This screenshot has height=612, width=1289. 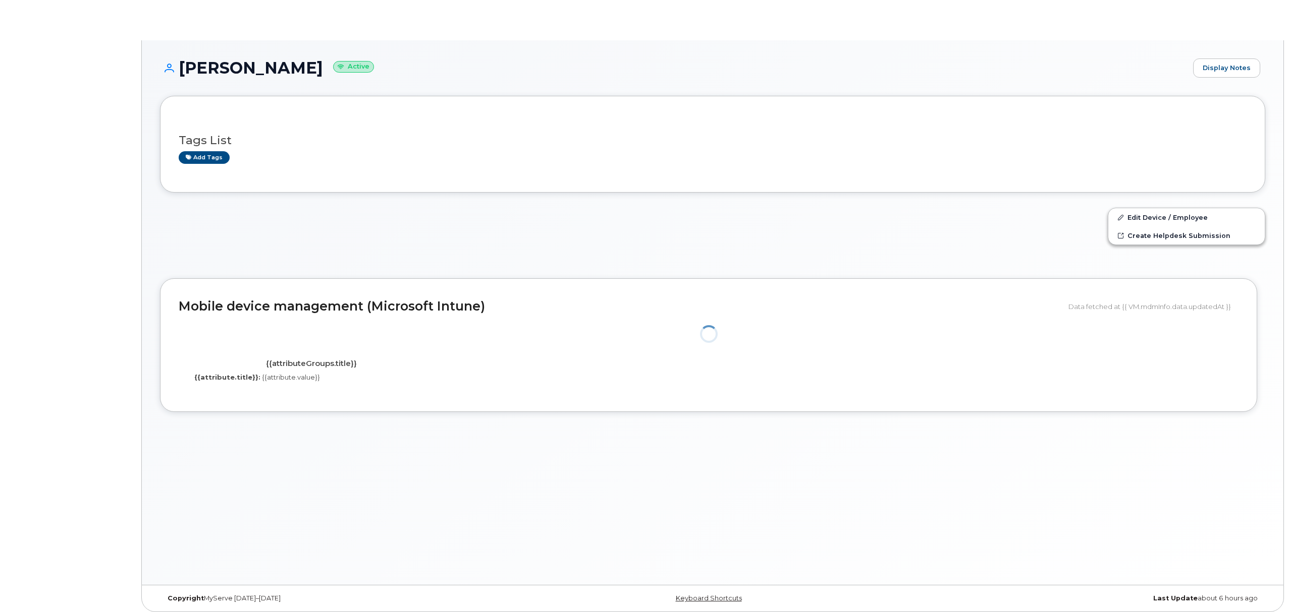 What do you see at coordinates (1153, 307) in the screenshot?
I see `div: Data fetched at {{ VM.mdmInfo.data.updatedAt }}` at bounding box center [1153, 307].